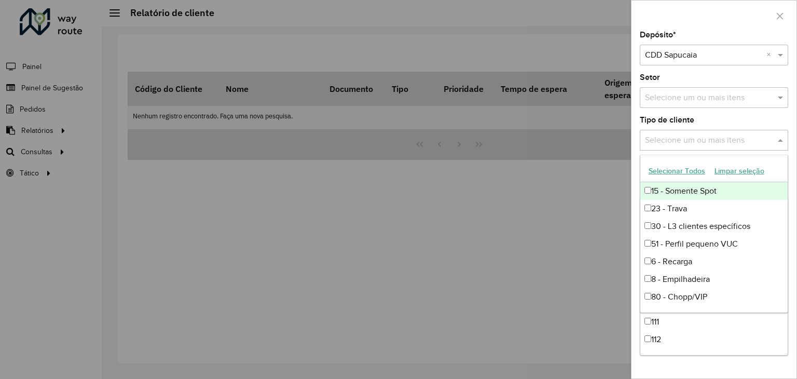  What do you see at coordinates (714, 297) in the screenshot?
I see `div: 80 - Chopp/VIP` at bounding box center [714, 297].